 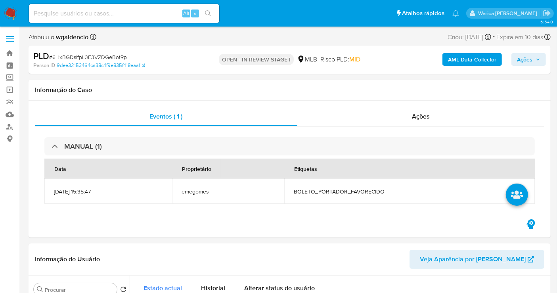 I want to click on b: wgaldencio, so click(x=71, y=37).